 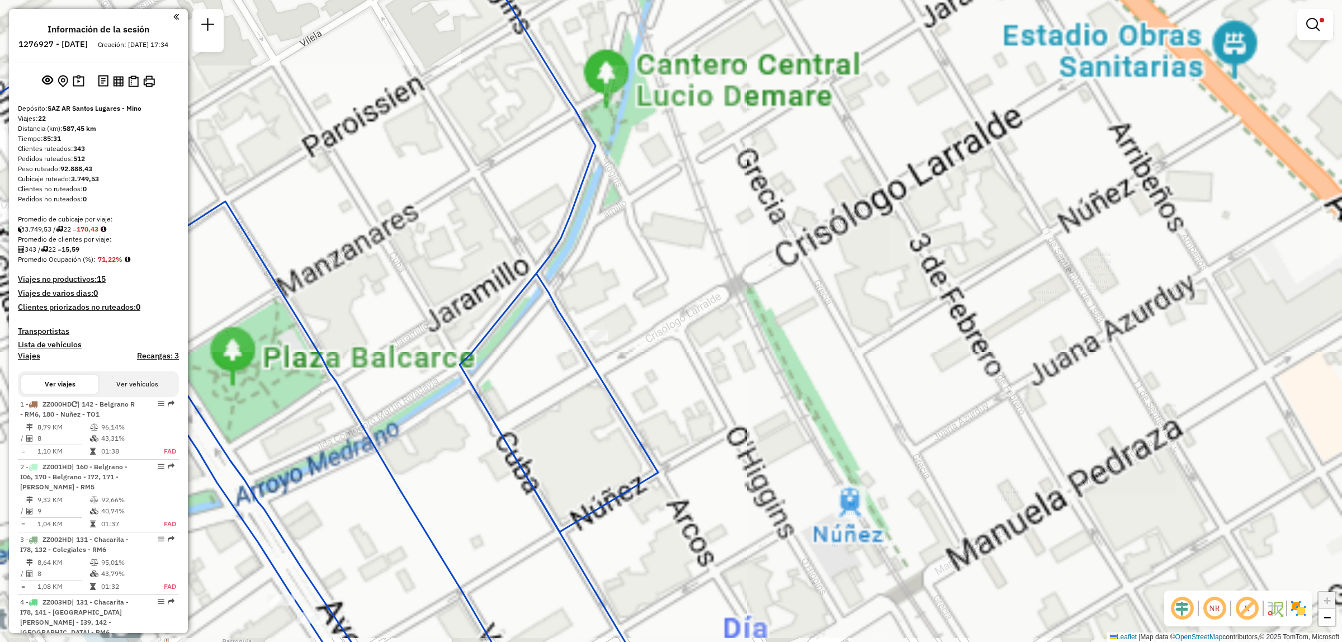 What do you see at coordinates (1327, 617) in the screenshot?
I see `a: Zoom out` at bounding box center [1327, 617].